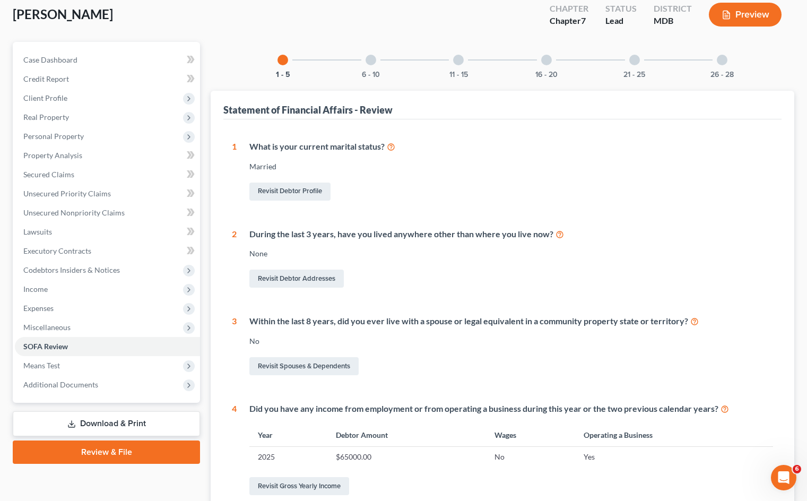 The image size is (807, 501). What do you see at coordinates (46, 117) in the screenshot?
I see `span: Real Property` at bounding box center [46, 117].